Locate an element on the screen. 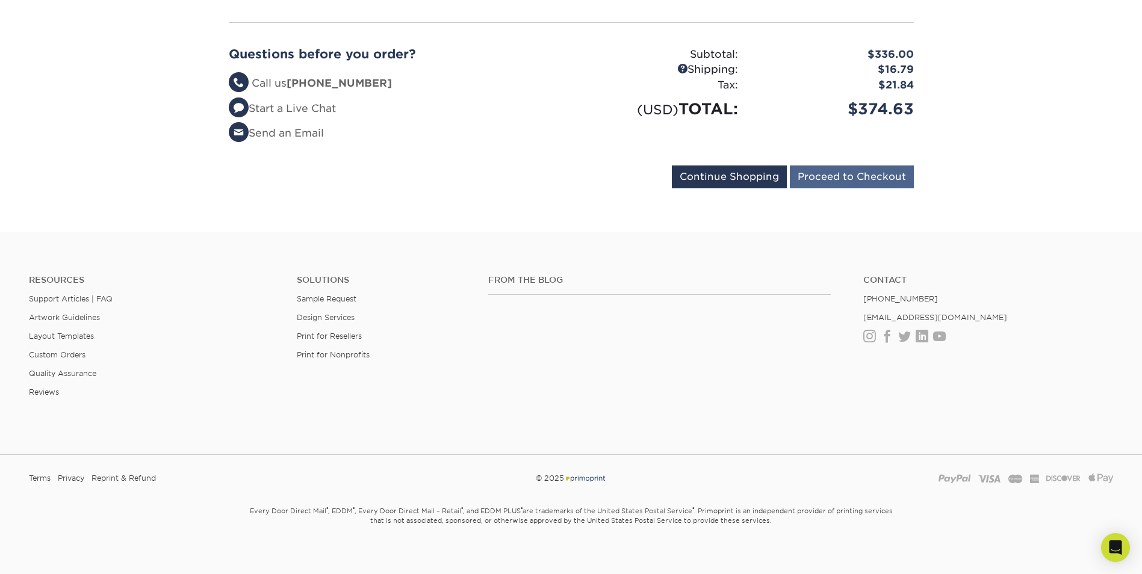  div: Subtotal: is located at coordinates (659, 55).